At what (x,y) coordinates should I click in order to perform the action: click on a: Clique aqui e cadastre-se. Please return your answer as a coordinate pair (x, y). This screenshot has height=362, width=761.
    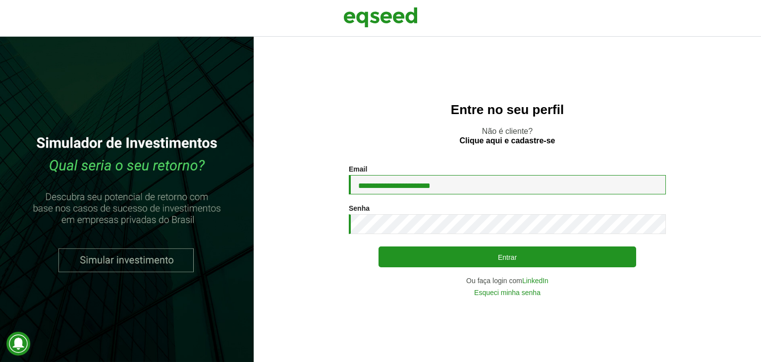
    Looking at the image, I should click on (508, 141).